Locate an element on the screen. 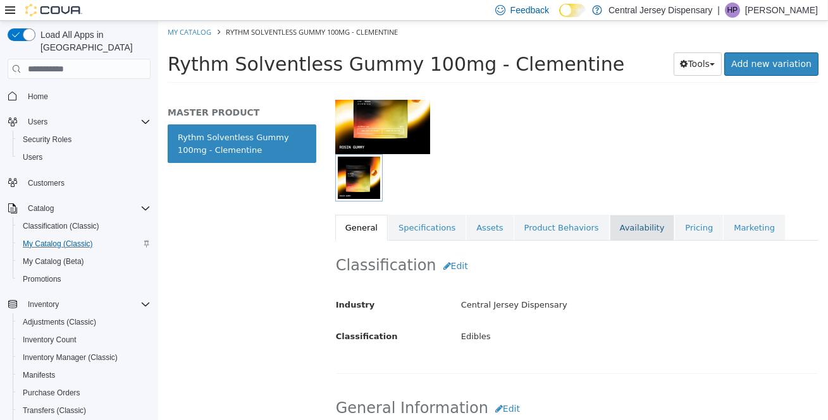  a: Adjustments (Classic) is located at coordinates (59, 322).